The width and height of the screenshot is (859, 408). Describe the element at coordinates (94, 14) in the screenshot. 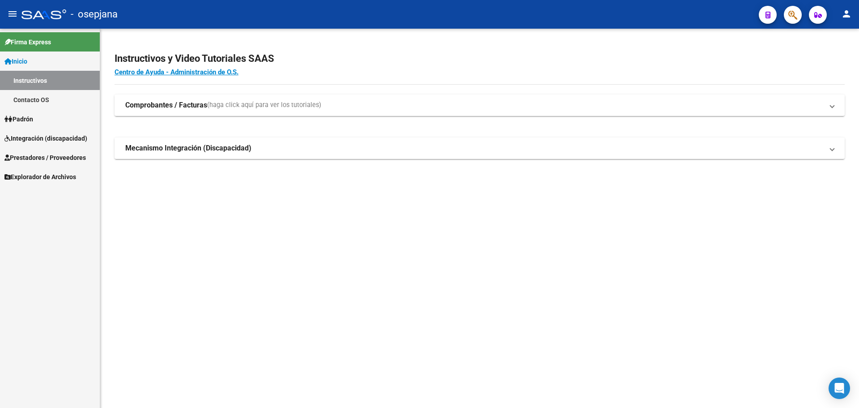

I see `span: - osepjana` at that location.